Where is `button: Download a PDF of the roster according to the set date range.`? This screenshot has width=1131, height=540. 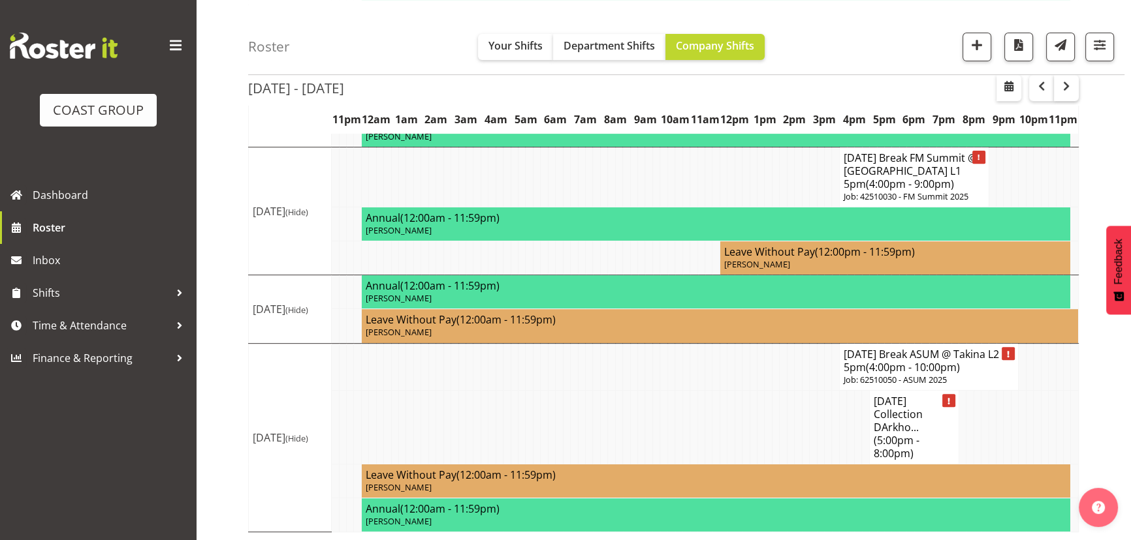
button: Download a PDF of the roster according to the set date range. is located at coordinates (1018, 47).